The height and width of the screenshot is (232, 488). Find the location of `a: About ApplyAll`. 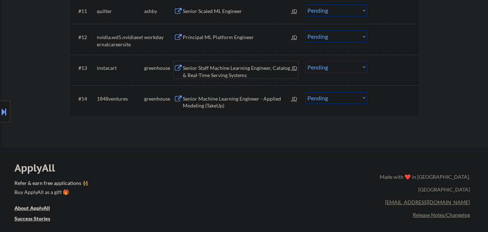

a: About ApplyAll is located at coordinates (37, 208).